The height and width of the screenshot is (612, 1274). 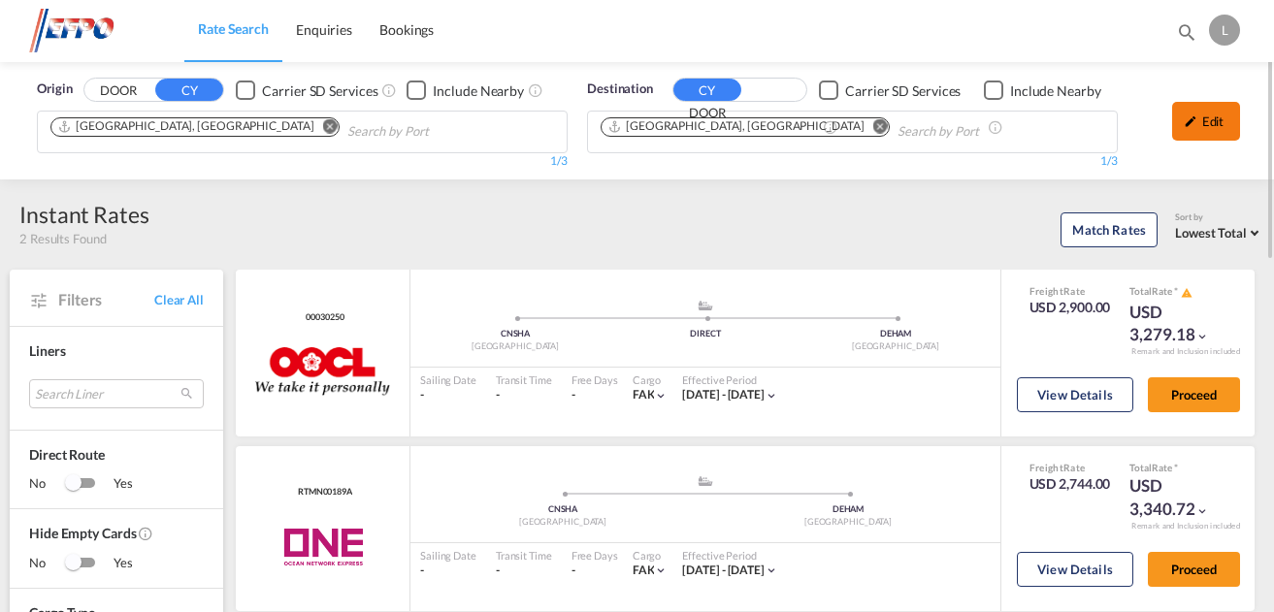 I want to click on span: Liners, so click(x=47, y=350).